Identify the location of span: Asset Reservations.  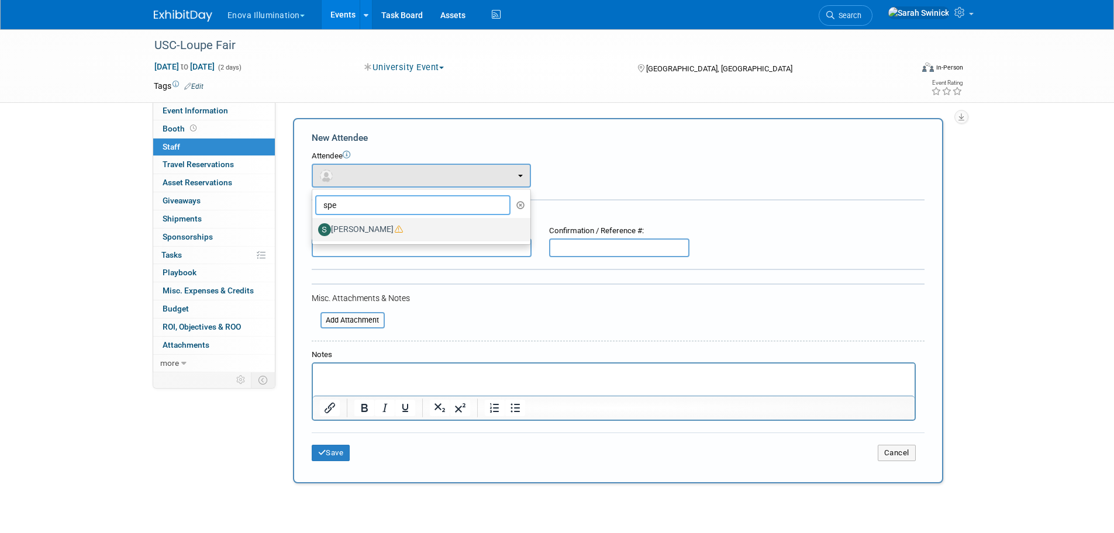
(197, 182).